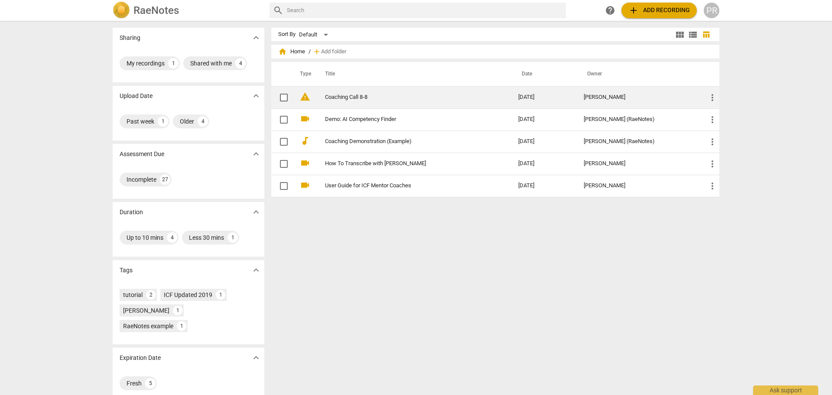 The width and height of the screenshot is (832, 395). Describe the element at coordinates (680, 35) in the screenshot. I see `span: view_module` at that location.